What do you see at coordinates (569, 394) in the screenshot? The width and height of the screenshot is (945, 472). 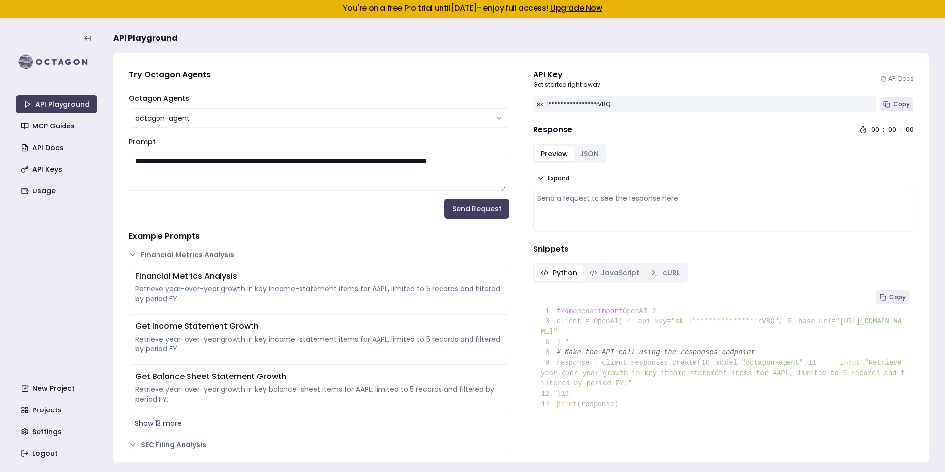 I see `span: 13` at bounding box center [569, 394].